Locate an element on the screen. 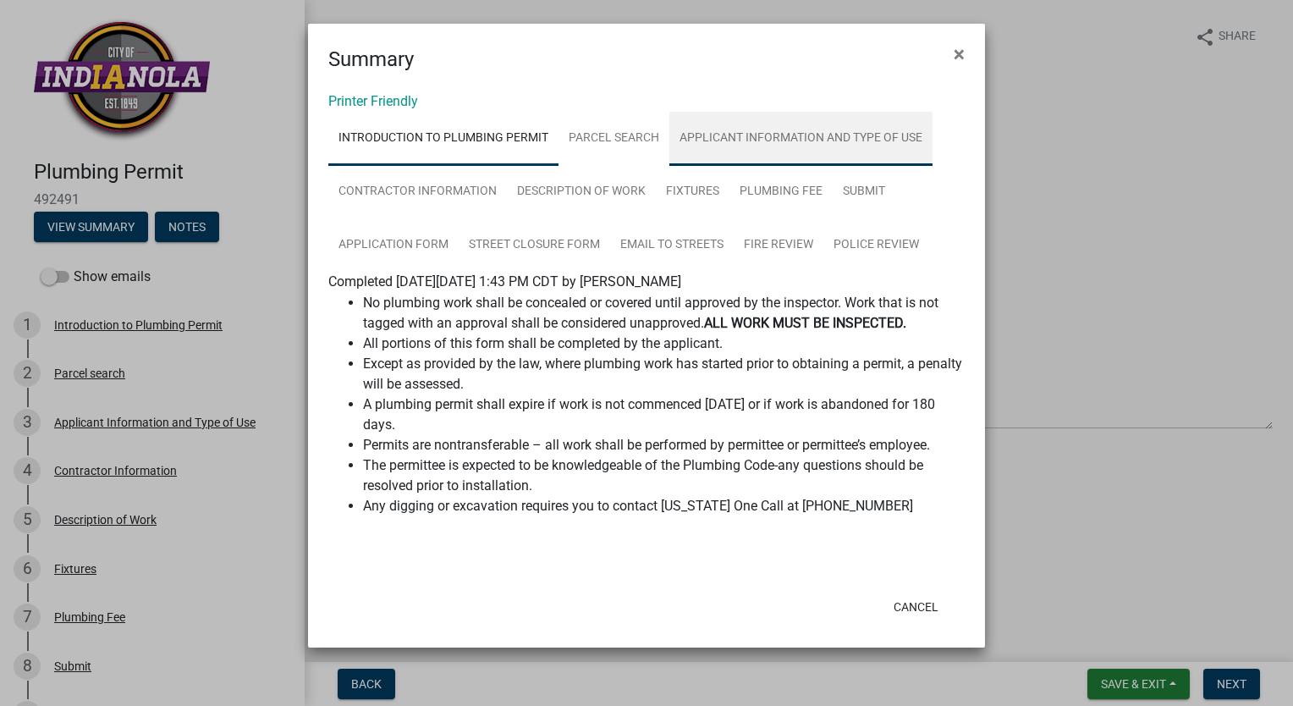 The width and height of the screenshot is (1293, 706). li: All portions of this form shall be completed by the applicant. is located at coordinates (663, 343).